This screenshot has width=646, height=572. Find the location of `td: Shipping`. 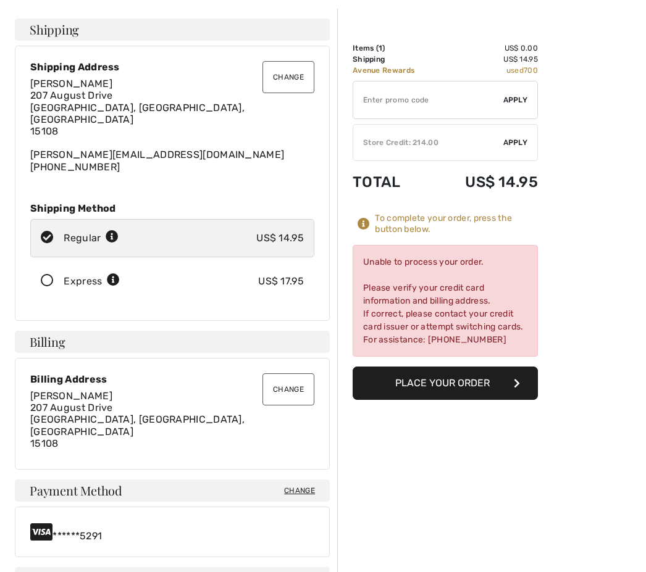

td: Shipping is located at coordinates (395, 60).